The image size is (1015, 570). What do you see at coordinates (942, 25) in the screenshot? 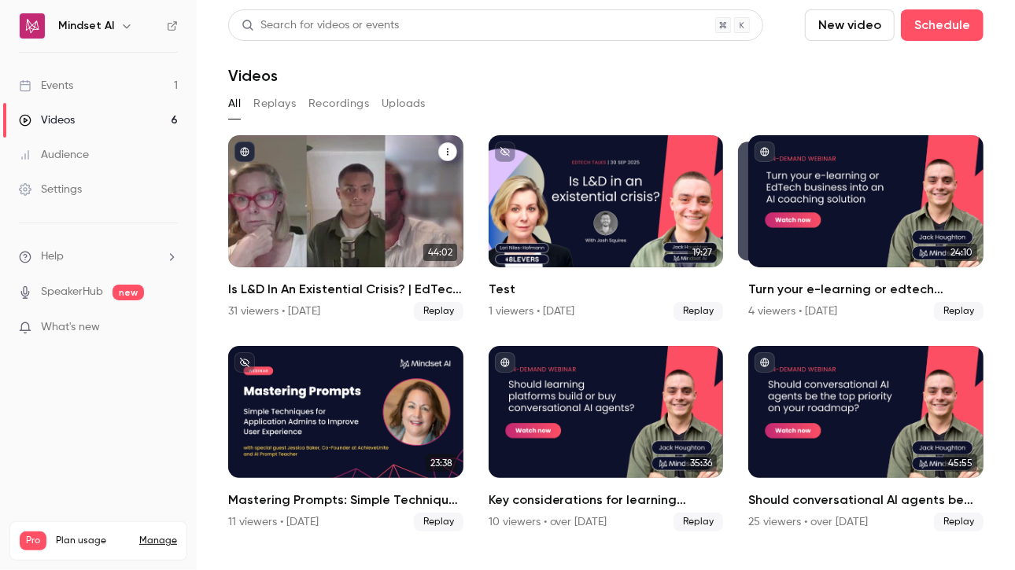
I see `button: Schedule` at bounding box center [942, 25].